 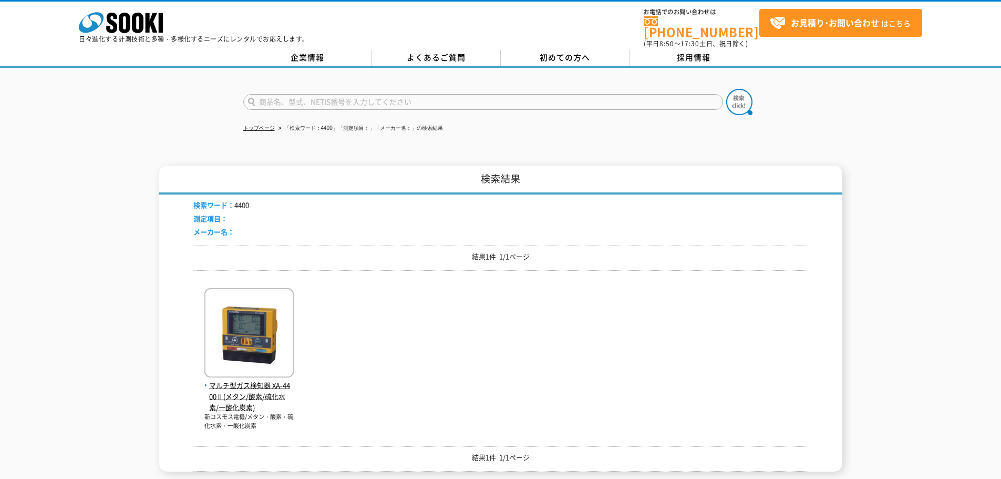 I want to click on span: (平日 ～ 土日、祝日除く), so click(x=696, y=44).